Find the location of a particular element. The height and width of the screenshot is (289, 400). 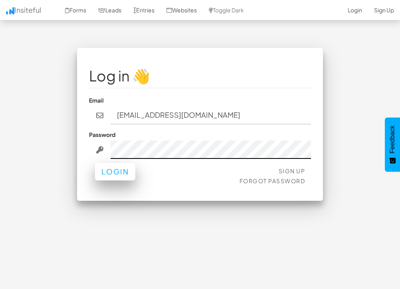

a: Forgot Password is located at coordinates (273, 181).